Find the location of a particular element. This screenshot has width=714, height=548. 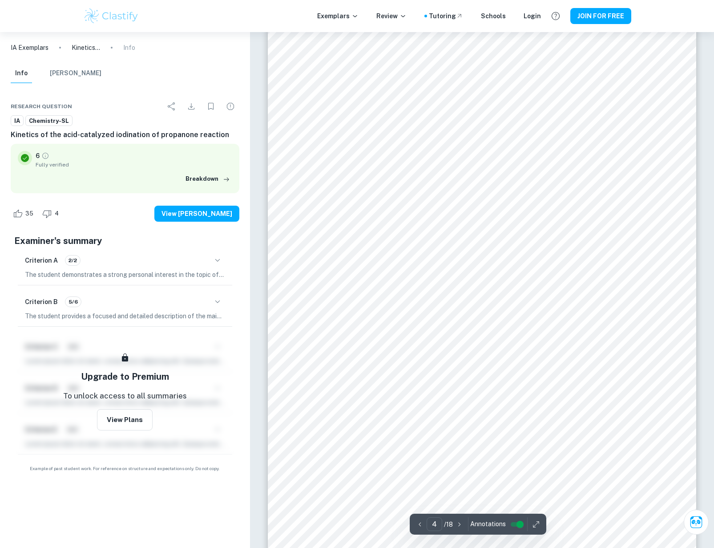

div: Like is located at coordinates (24, 214).